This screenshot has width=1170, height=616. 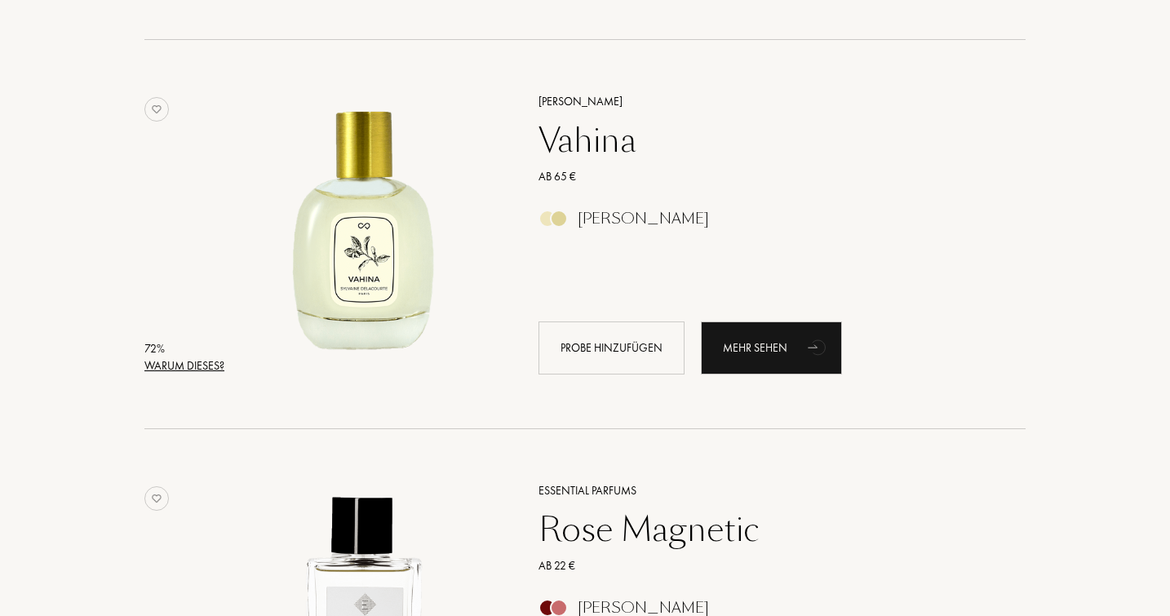 What do you see at coordinates (764, 529) in the screenshot?
I see `div: Rose Magnetic` at bounding box center [764, 529].